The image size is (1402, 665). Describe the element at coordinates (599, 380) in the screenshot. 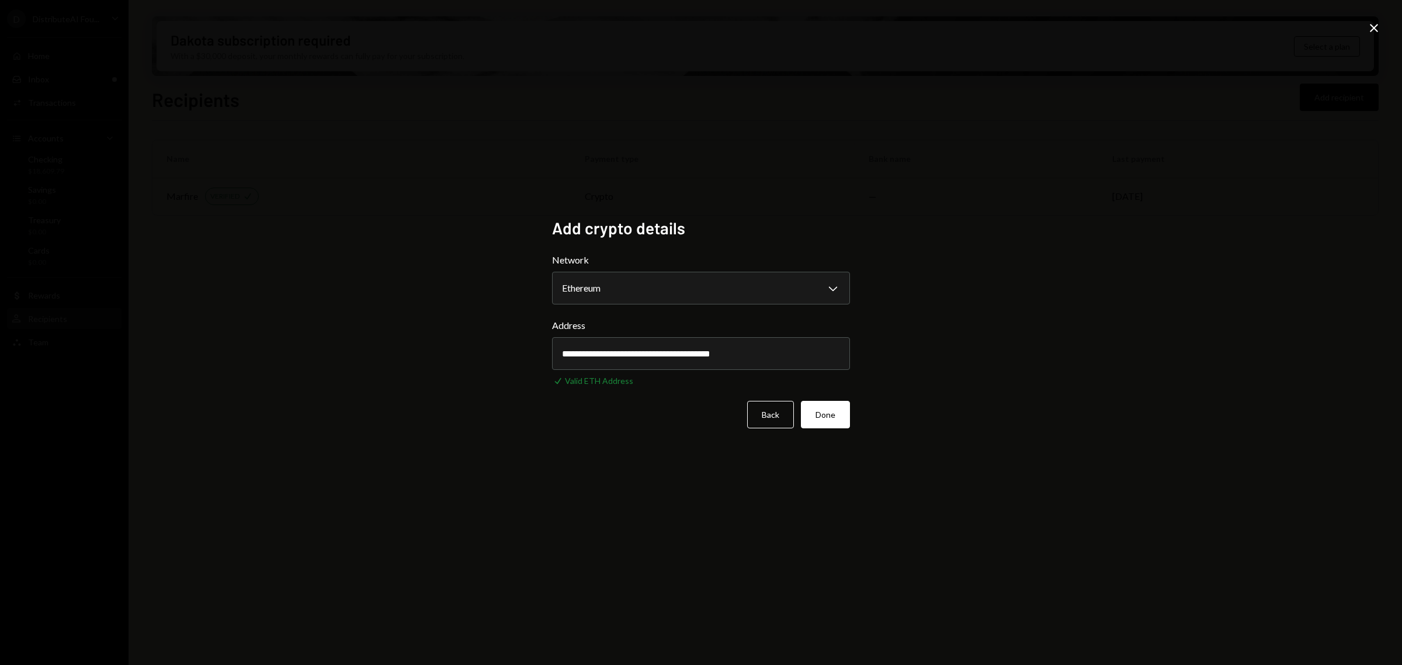

I see `div: Valid ETH Address` at that location.